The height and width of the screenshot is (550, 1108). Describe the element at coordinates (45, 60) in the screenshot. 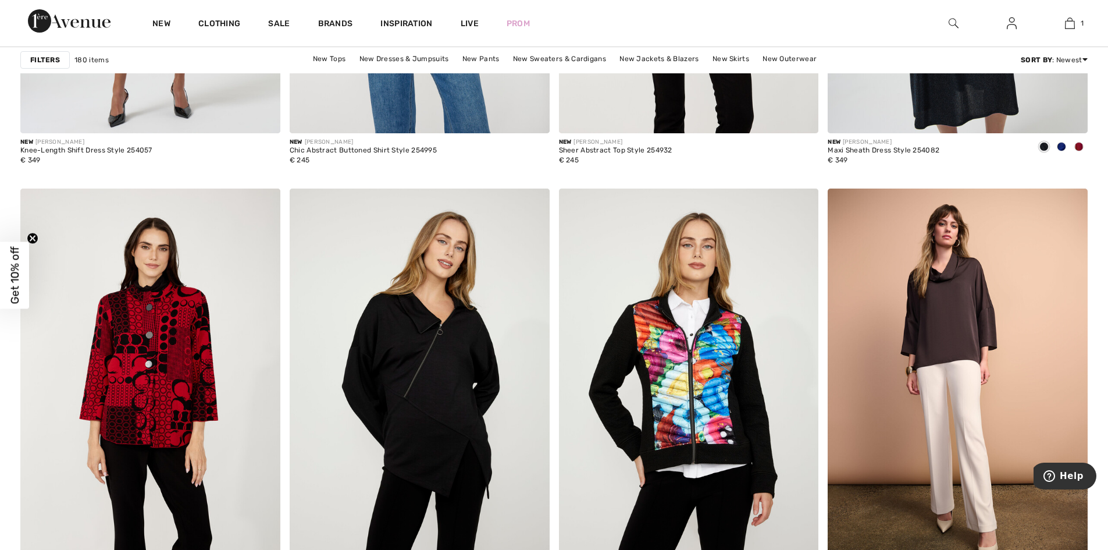

I see `strong: Filters` at that location.